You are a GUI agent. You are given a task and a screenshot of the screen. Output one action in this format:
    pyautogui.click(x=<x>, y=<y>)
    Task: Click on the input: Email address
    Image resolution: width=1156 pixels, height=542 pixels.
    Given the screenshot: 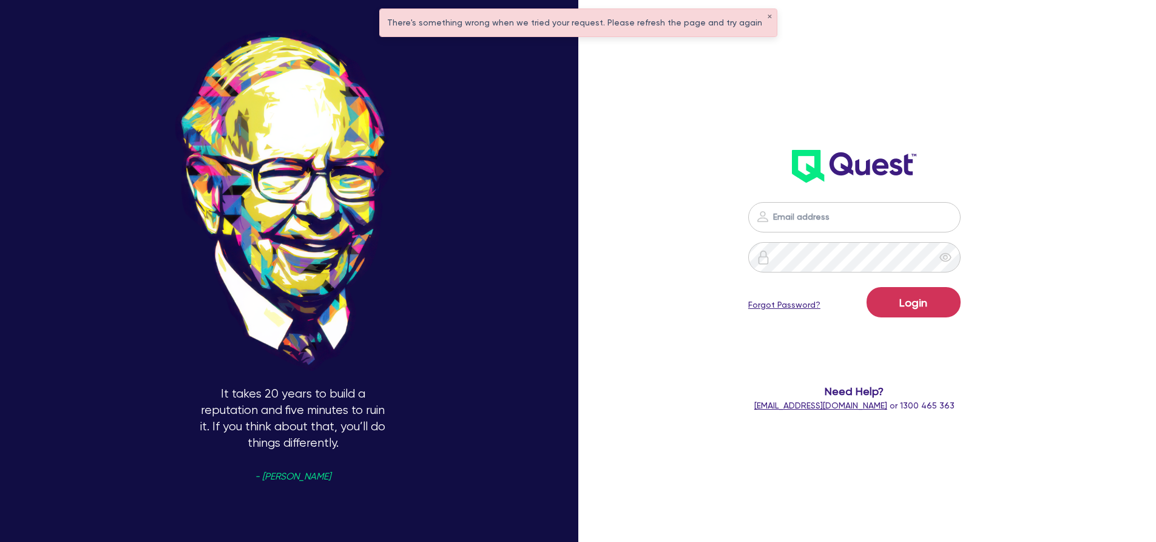 What is the action you would take?
    pyautogui.click(x=854, y=217)
    